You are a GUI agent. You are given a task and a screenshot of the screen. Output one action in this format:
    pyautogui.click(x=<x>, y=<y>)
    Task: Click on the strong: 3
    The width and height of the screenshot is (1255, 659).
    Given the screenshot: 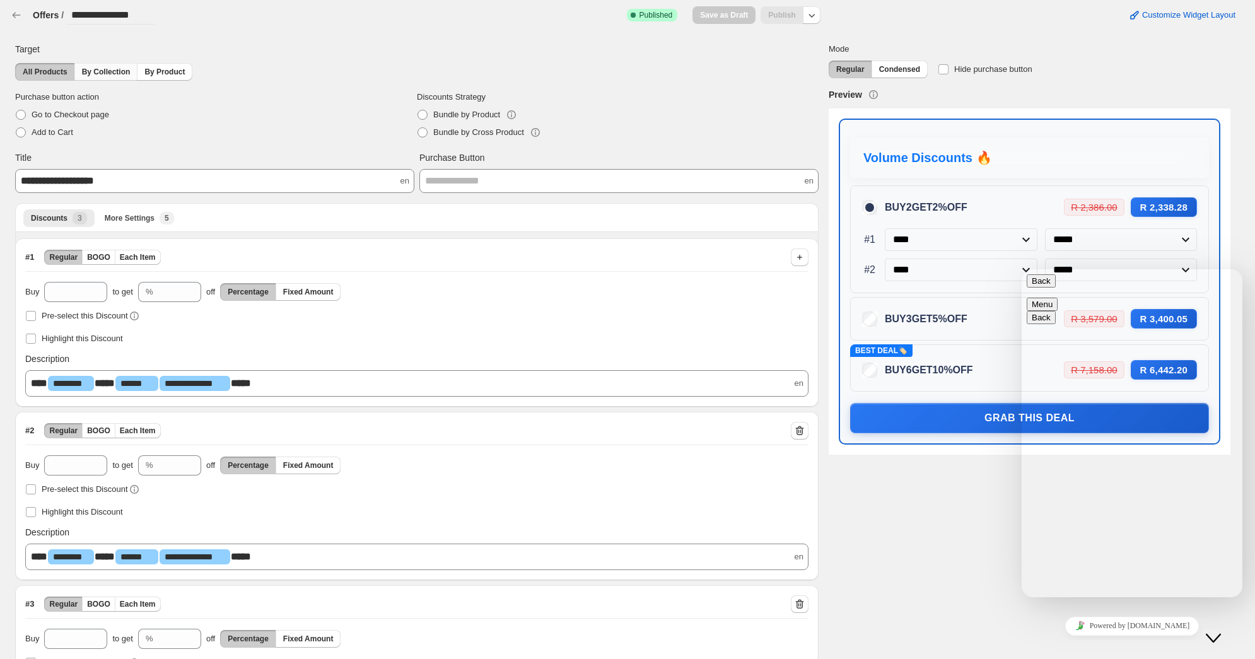 What is the action you would take?
    pyautogui.click(x=908, y=318)
    